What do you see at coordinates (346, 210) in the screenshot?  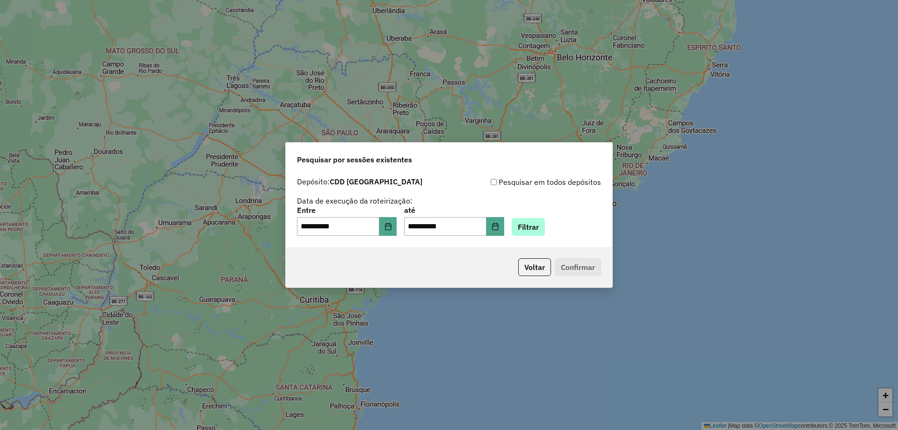 I see `label: Entre` at bounding box center [346, 210].